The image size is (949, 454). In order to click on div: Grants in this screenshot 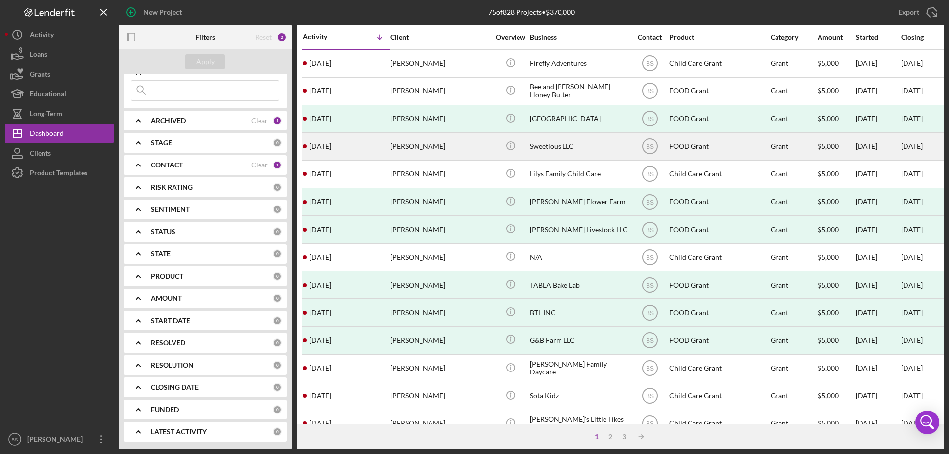, I will do `click(40, 75)`.